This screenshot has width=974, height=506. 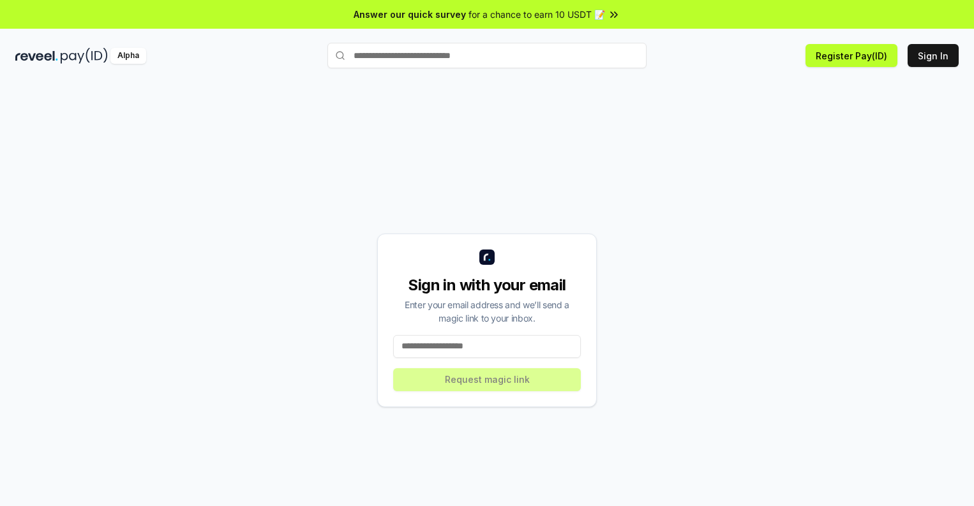 What do you see at coordinates (410, 14) in the screenshot?
I see `span: Answer our quick survey` at bounding box center [410, 14].